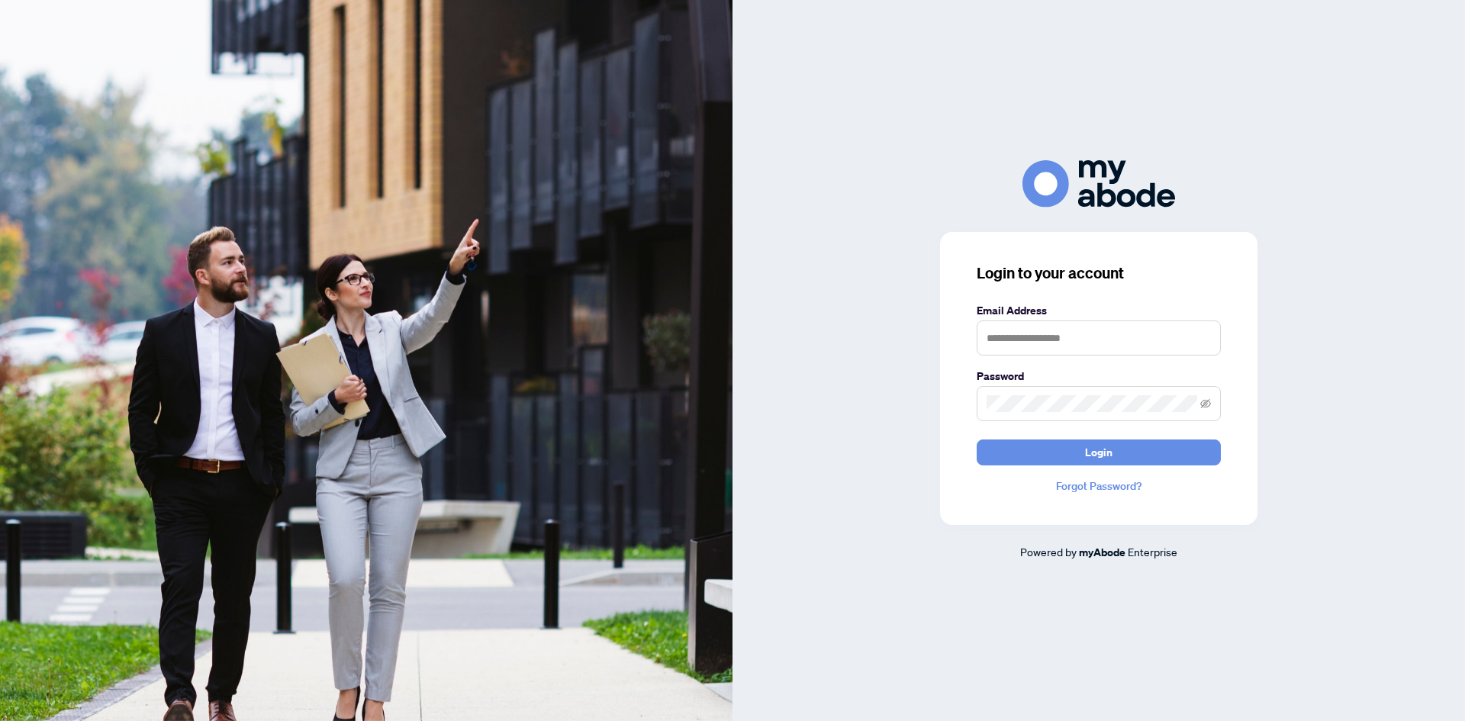 The image size is (1465, 721). What do you see at coordinates (1048, 551) in the screenshot?
I see `span: Powered by` at bounding box center [1048, 551].